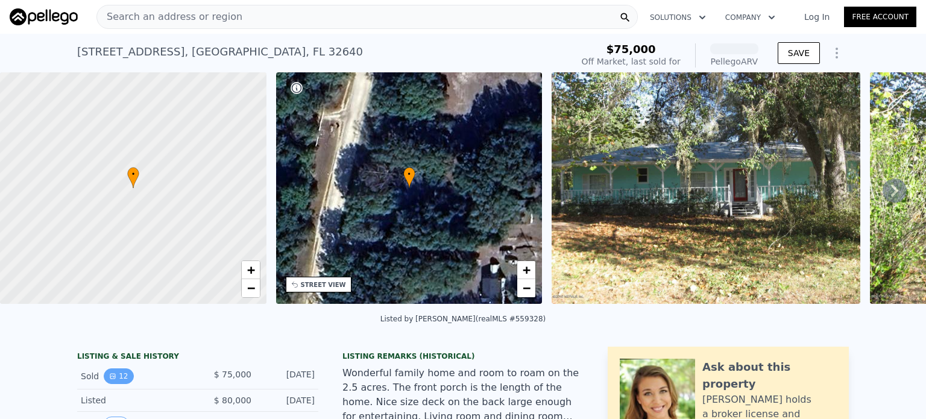 The height and width of the screenshot is (419, 926). What do you see at coordinates (463, 356) in the screenshot?
I see `div: Listing Remarks (Historical)` at bounding box center [463, 356].